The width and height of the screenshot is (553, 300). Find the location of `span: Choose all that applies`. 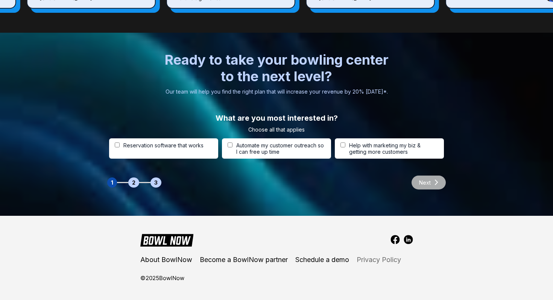

span: Choose all that applies is located at coordinates (277, 129).